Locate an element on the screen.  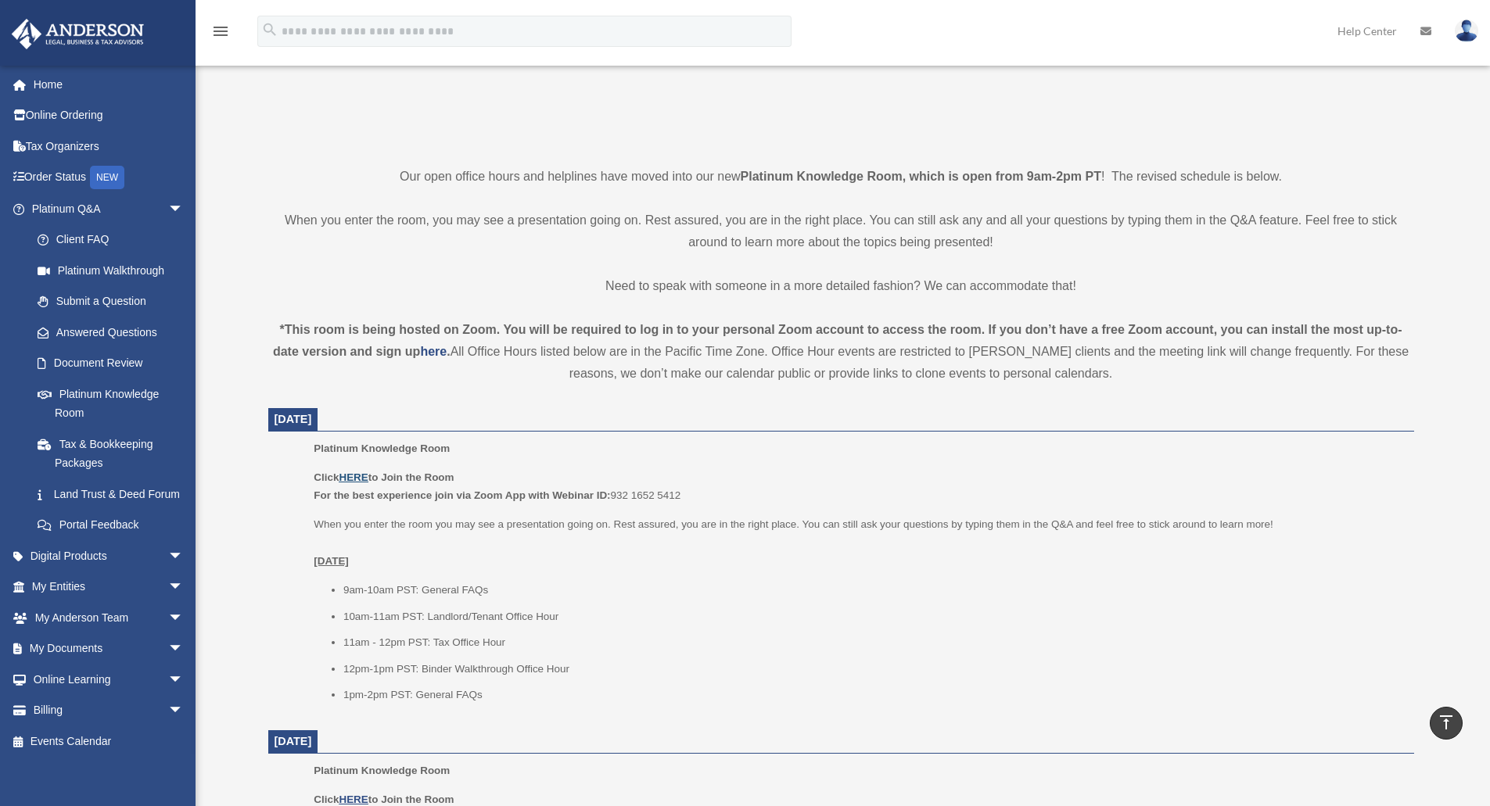
a: here is located at coordinates (433, 351).